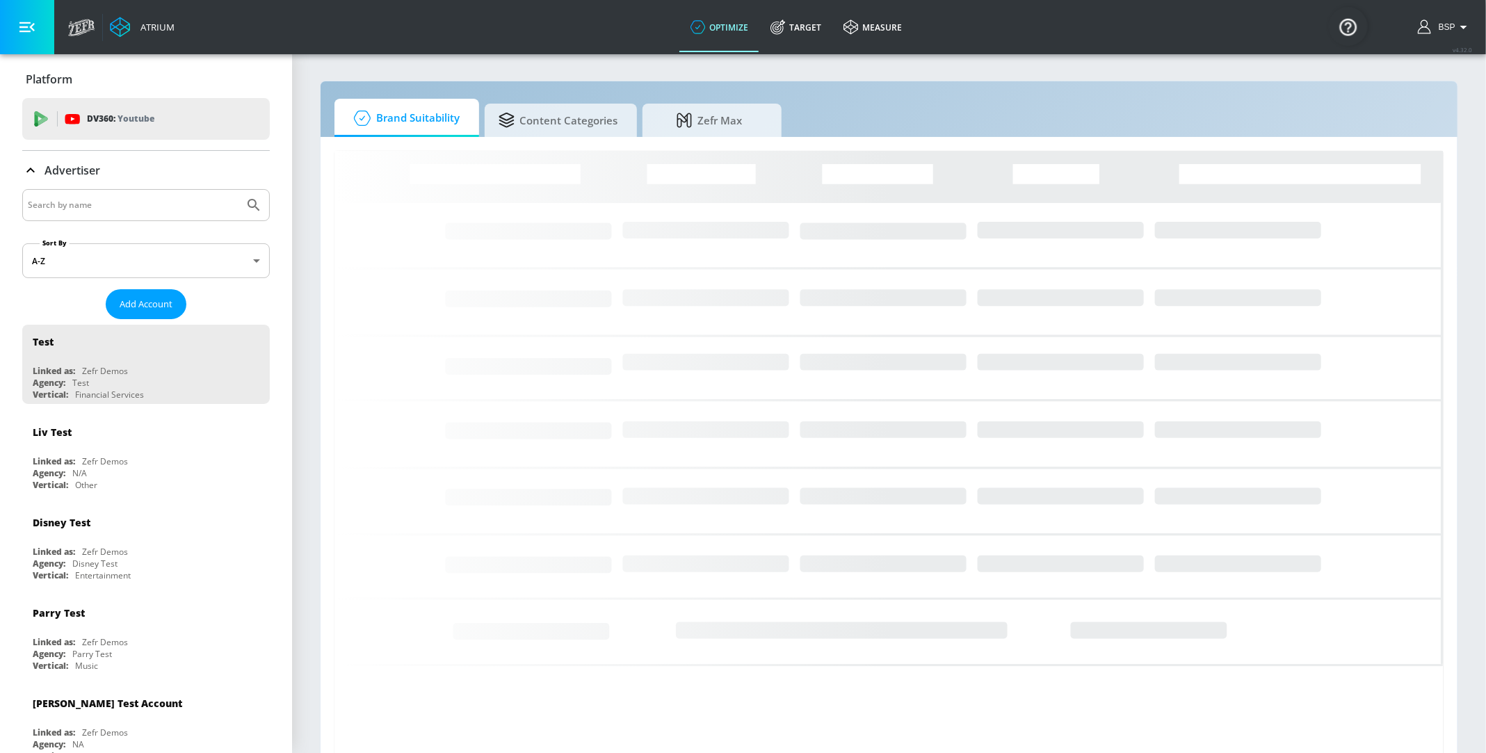  Describe the element at coordinates (558, 120) in the screenshot. I see `span: Content Categories` at that location.